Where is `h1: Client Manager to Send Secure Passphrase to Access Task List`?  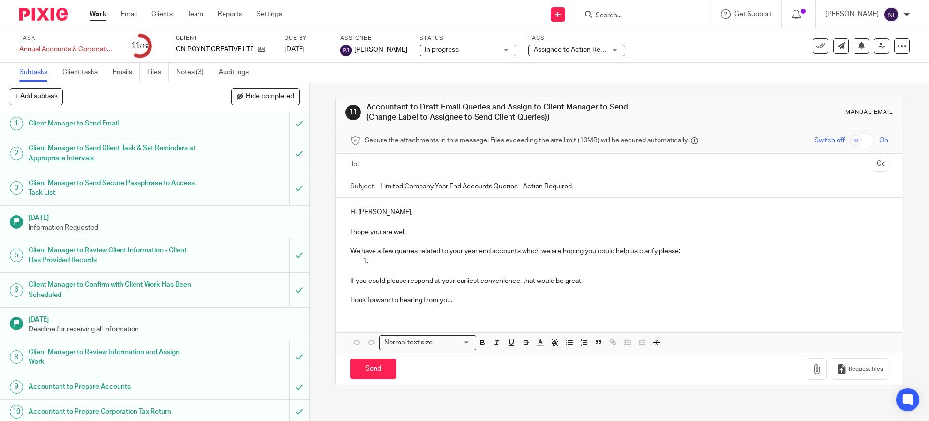
h1: Client Manager to Send Secure Passphrase to Access Task List is located at coordinates (112, 188).